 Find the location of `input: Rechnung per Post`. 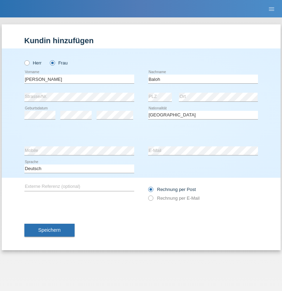

input: Rechnung per Post is located at coordinates (150, 191).